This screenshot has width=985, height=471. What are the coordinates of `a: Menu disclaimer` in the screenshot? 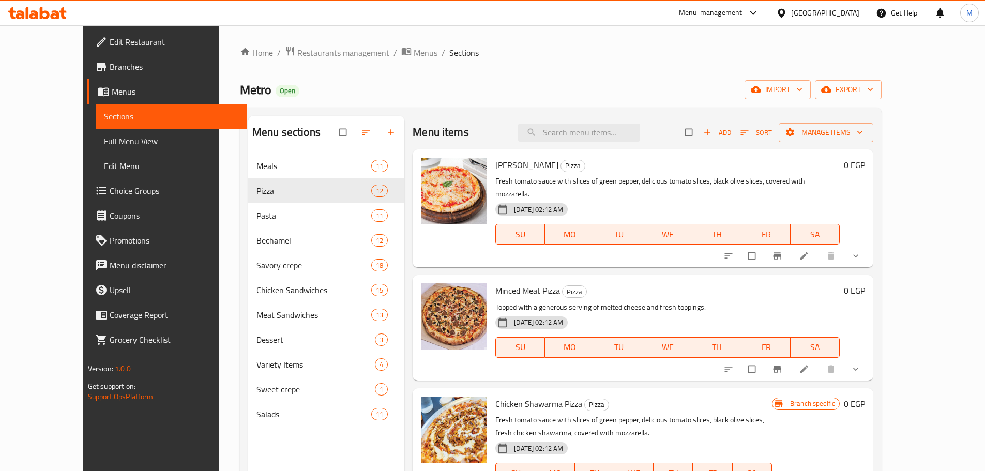 It's located at (167, 265).